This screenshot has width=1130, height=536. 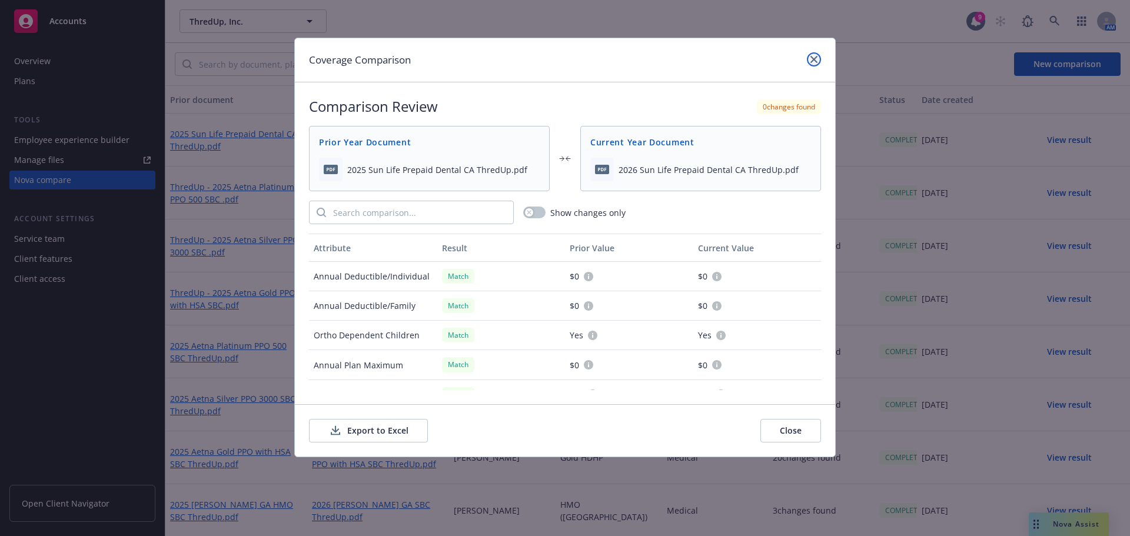 I want to click on div: Annual Deductible/Individual, so click(x=373, y=277).